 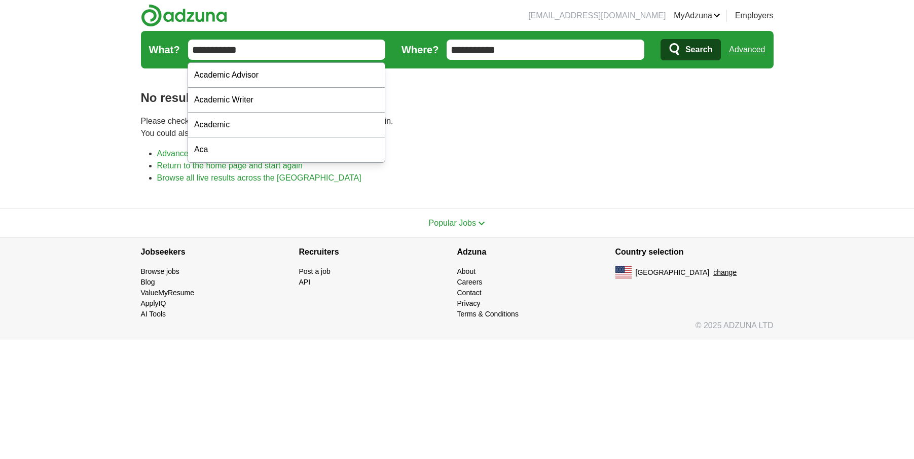 I want to click on a: Contact, so click(x=469, y=292).